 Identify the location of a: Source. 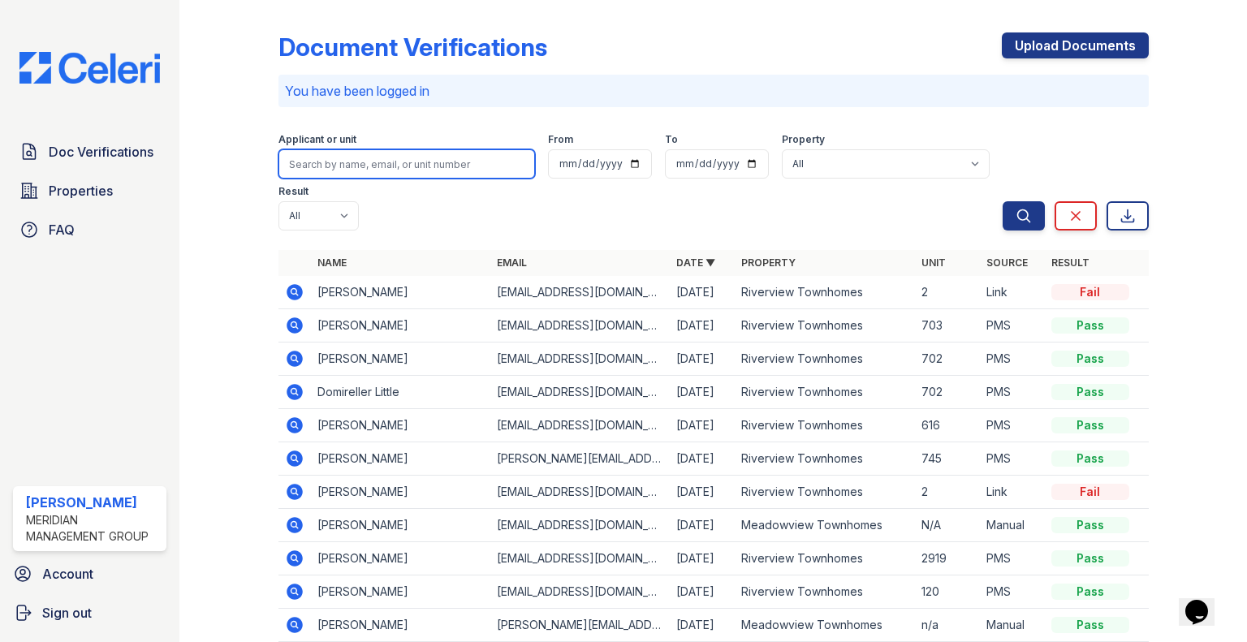
(1007, 262).